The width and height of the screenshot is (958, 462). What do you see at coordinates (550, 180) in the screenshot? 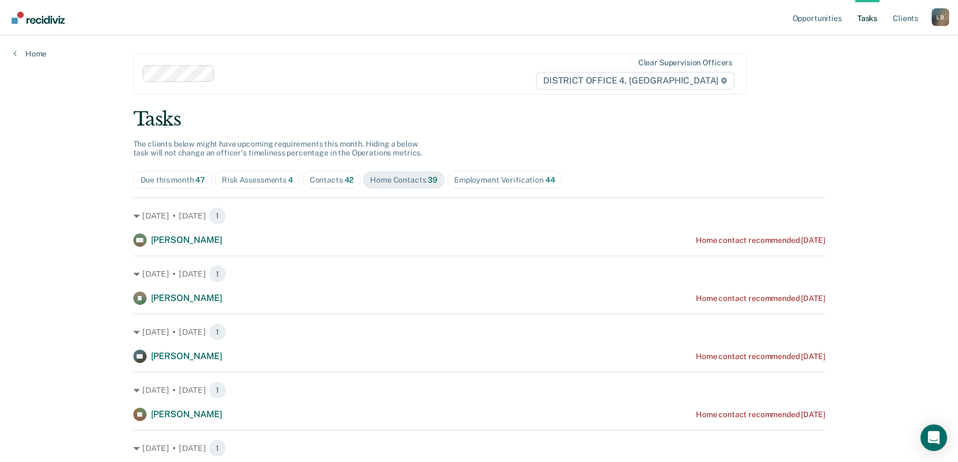
I see `span: 44` at bounding box center [550, 180].